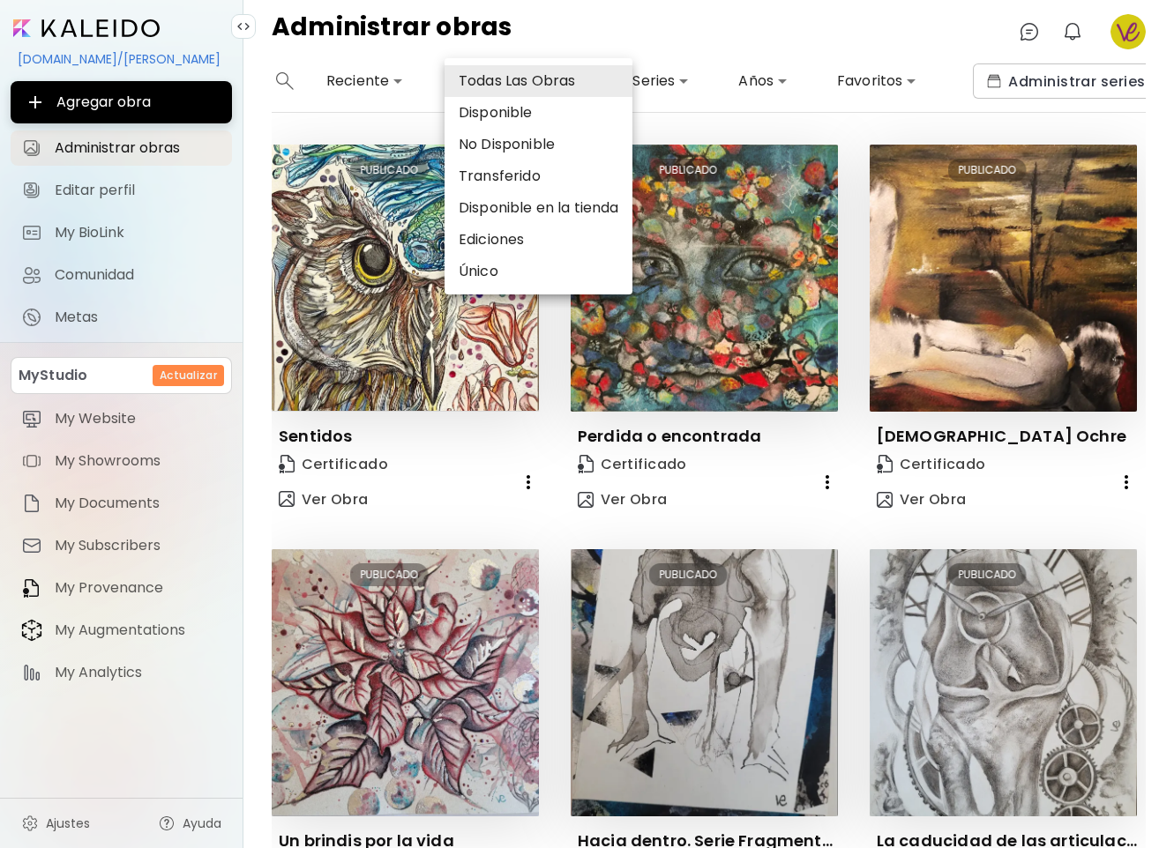 The image size is (1174, 848). What do you see at coordinates (538, 113) in the screenshot?
I see `li: Disponible` at bounding box center [538, 113].